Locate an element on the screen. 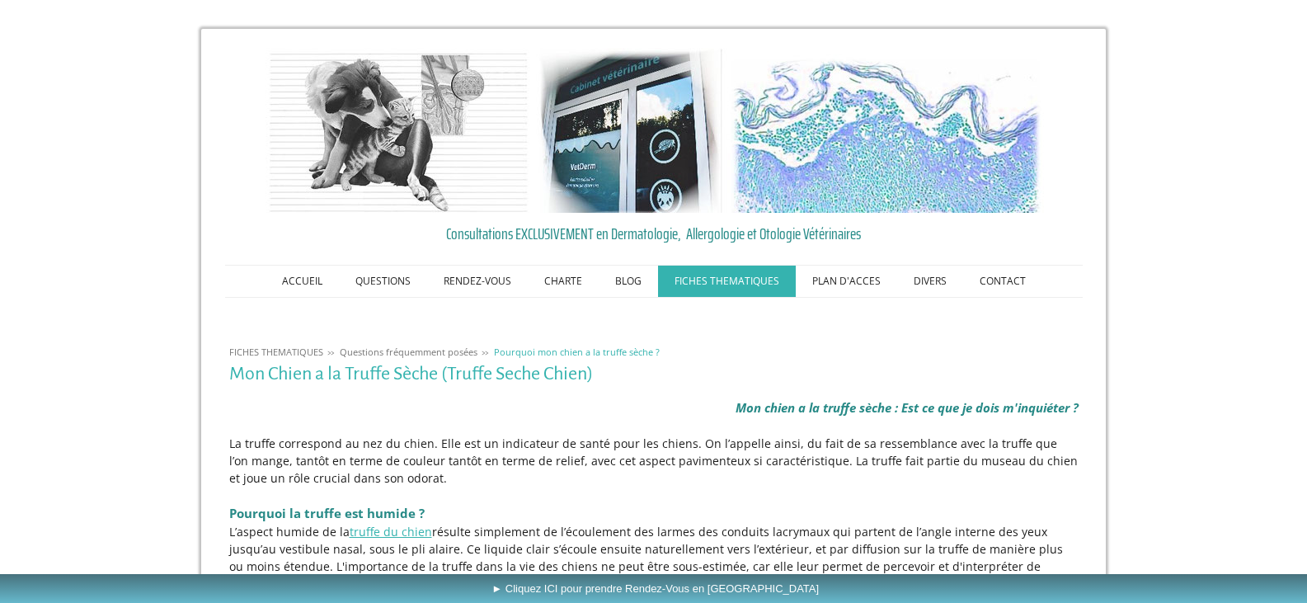 Image resolution: width=1307 pixels, height=603 pixels. p: L’aspect humide de la résulte simplement de l’écoulement des larmes des conduits lacrymaux qui pa... is located at coordinates (654, 557).